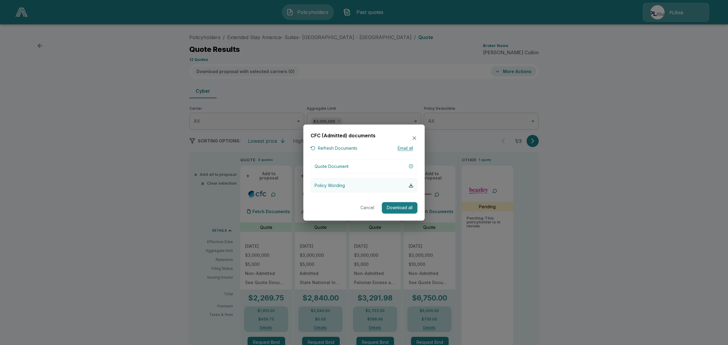 The width and height of the screenshot is (728, 345). Describe the element at coordinates (343, 136) in the screenshot. I see `h6: CFC (Admitted) documents` at that location.